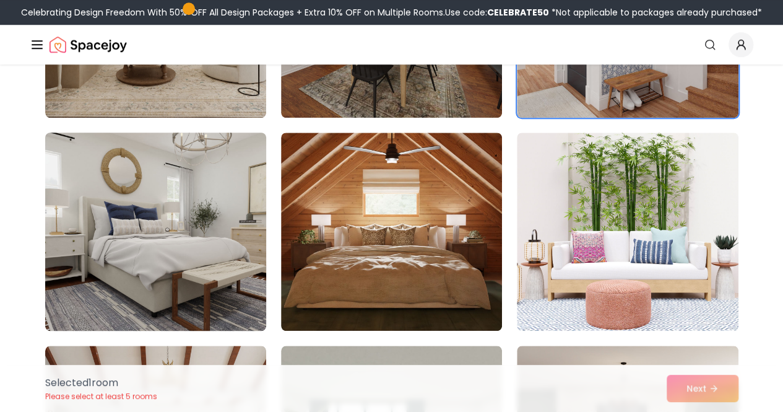 The height and width of the screenshot is (412, 783). What do you see at coordinates (101, 383) in the screenshot?
I see `p: Selected 1 room` at bounding box center [101, 383].